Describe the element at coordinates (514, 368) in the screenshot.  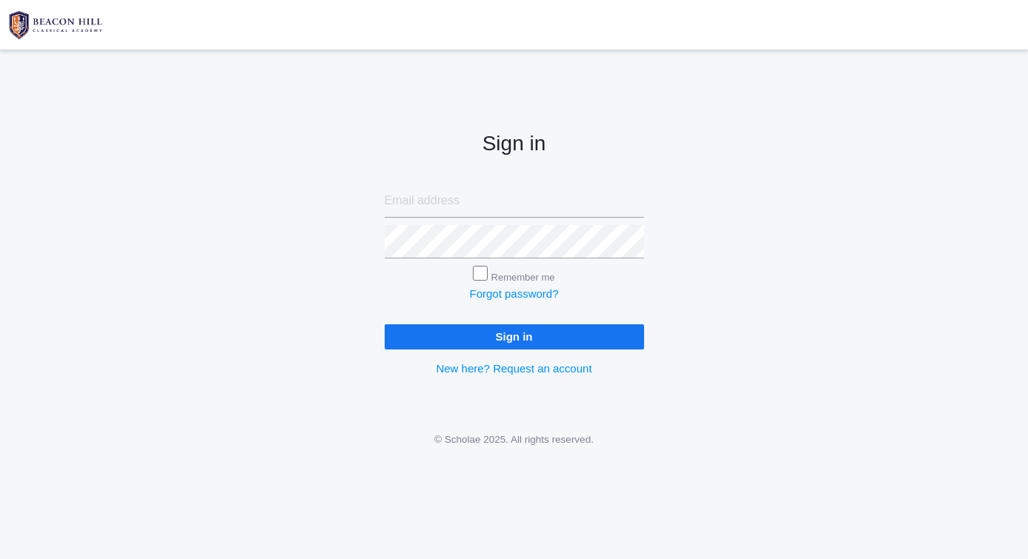
I see `a: New here? Request an account` at that location.